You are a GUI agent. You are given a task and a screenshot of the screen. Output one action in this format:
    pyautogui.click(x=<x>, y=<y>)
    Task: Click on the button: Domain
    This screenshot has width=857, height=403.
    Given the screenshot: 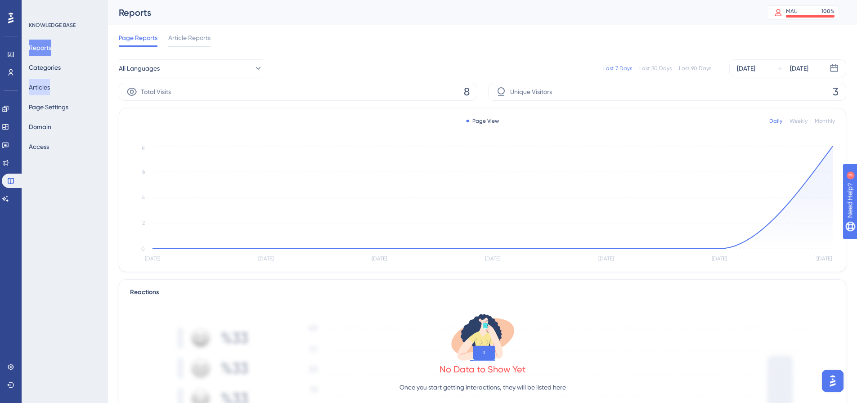 What is the action you would take?
    pyautogui.click(x=40, y=127)
    